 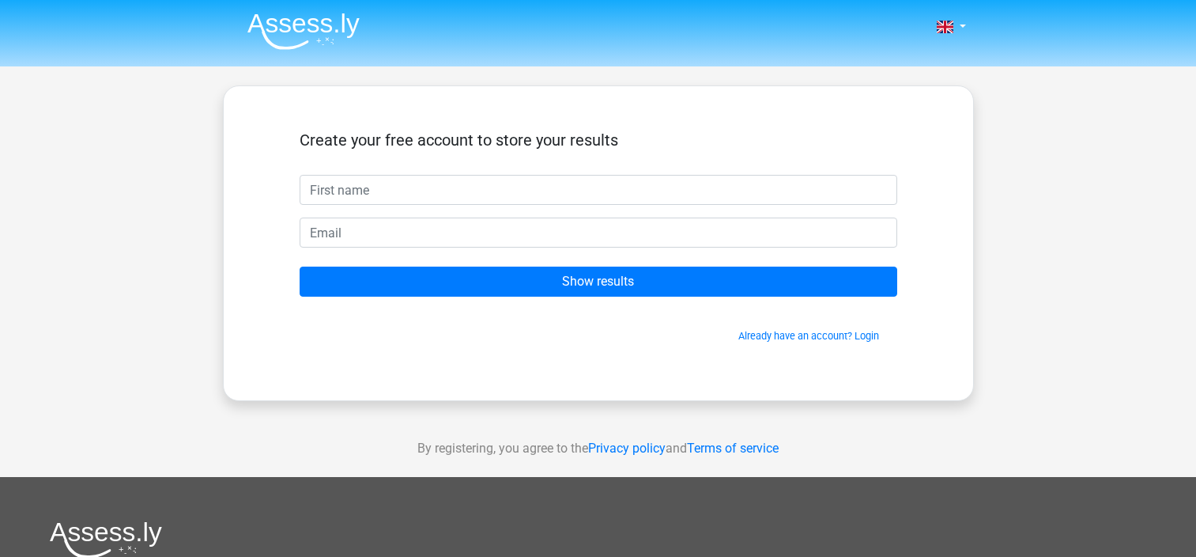 What do you see at coordinates (599, 232) in the screenshot?
I see `input: Email` at bounding box center [599, 232].